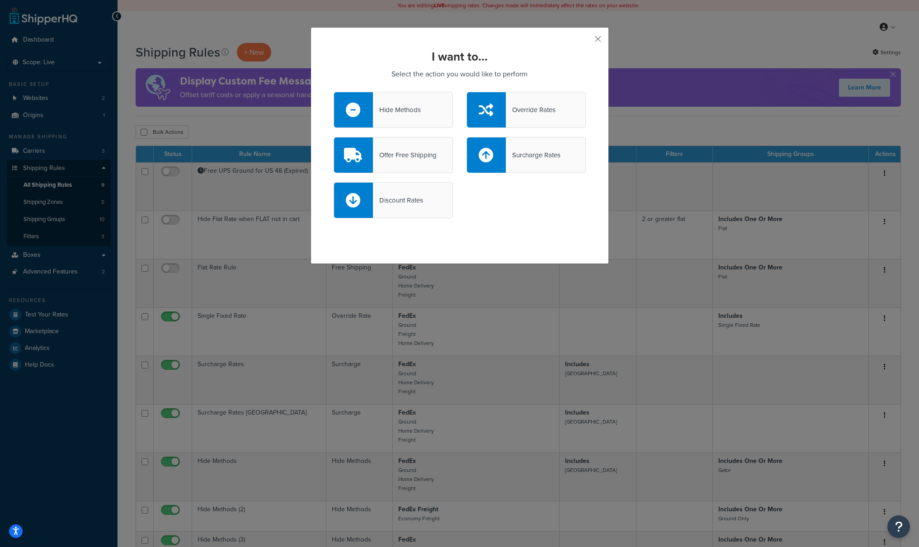 This screenshot has height=547, width=919. I want to click on div: Surcharge Rates, so click(533, 155).